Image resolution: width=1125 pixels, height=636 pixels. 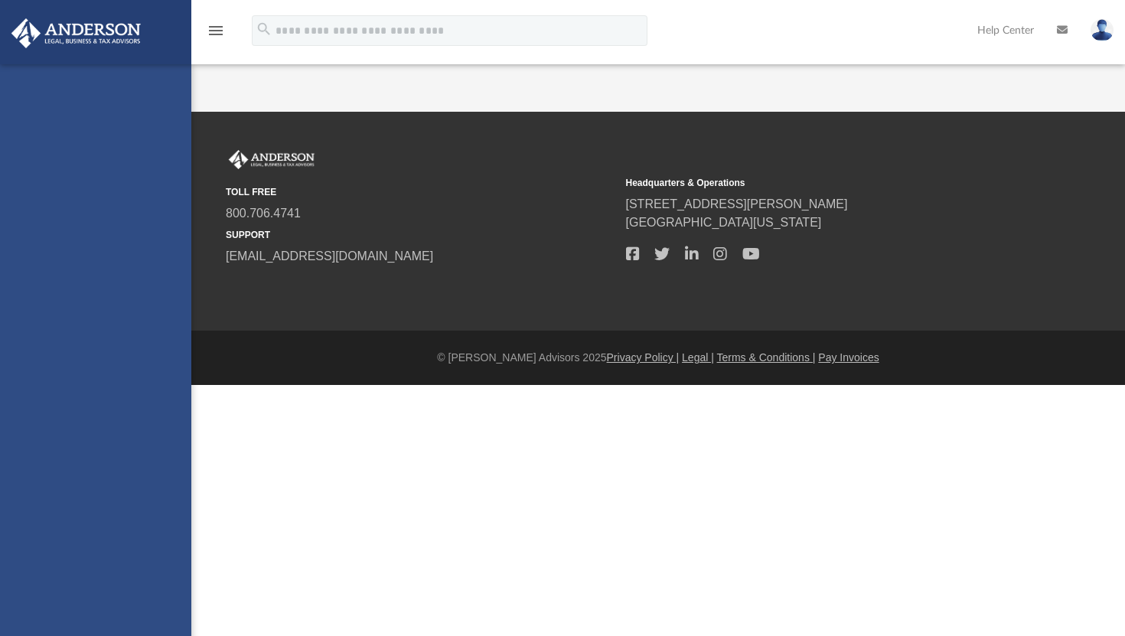 I want to click on a: Privacy Policy |, so click(x=643, y=357).